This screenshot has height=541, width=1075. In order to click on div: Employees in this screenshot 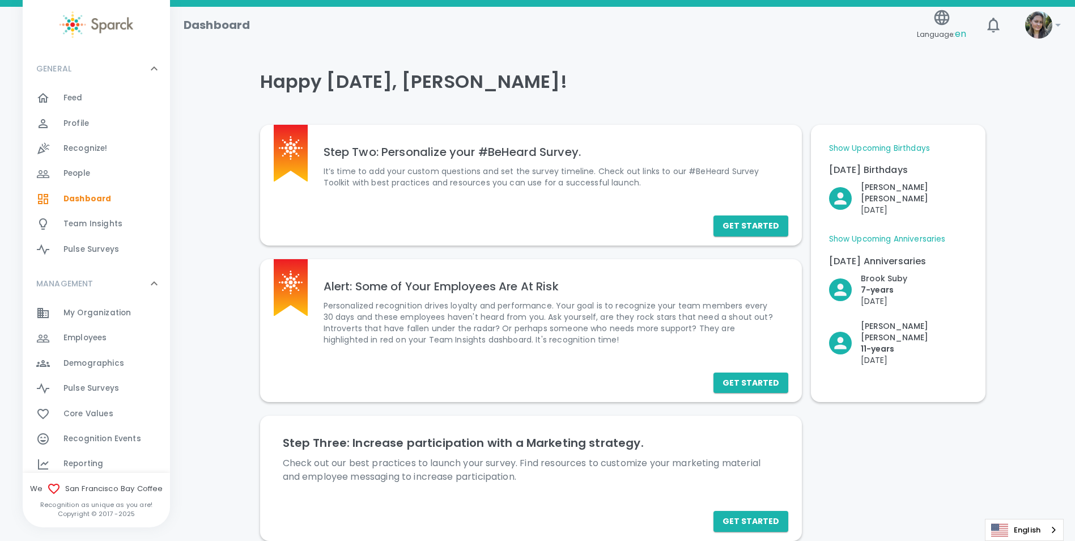, I will do `click(96, 338)`.